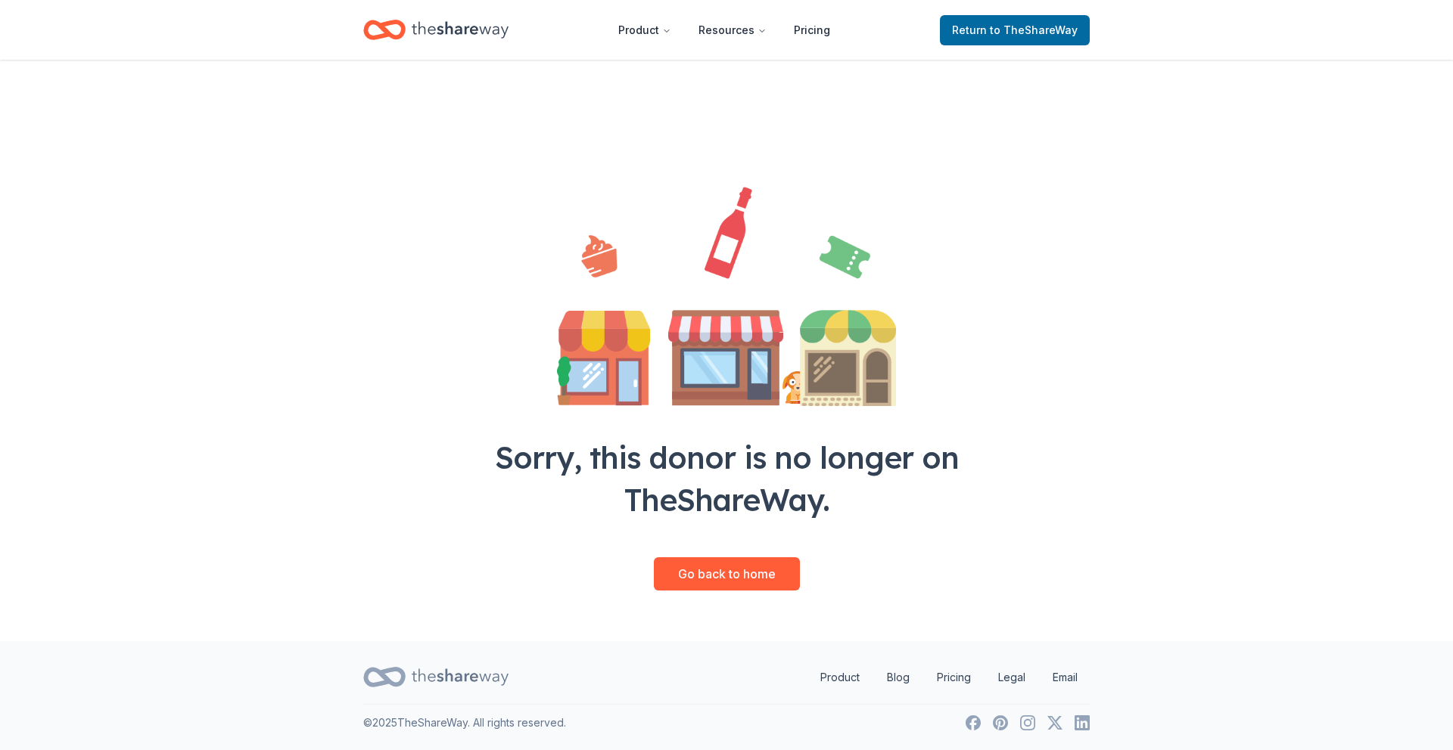 Image resolution: width=1453 pixels, height=750 pixels. What do you see at coordinates (732, 30) in the screenshot?
I see `button: Resources` at bounding box center [732, 30].